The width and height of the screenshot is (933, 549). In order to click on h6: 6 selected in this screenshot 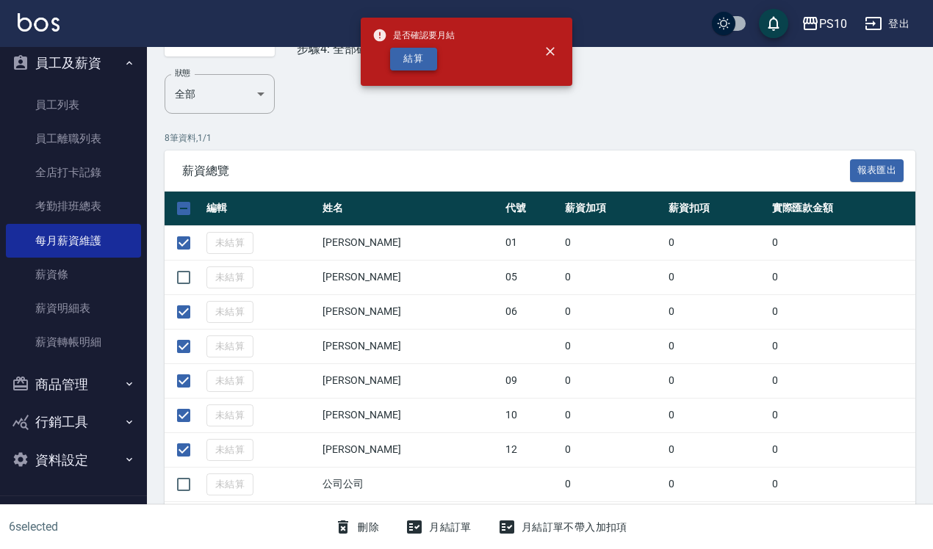, I will do `click(161, 526)`.